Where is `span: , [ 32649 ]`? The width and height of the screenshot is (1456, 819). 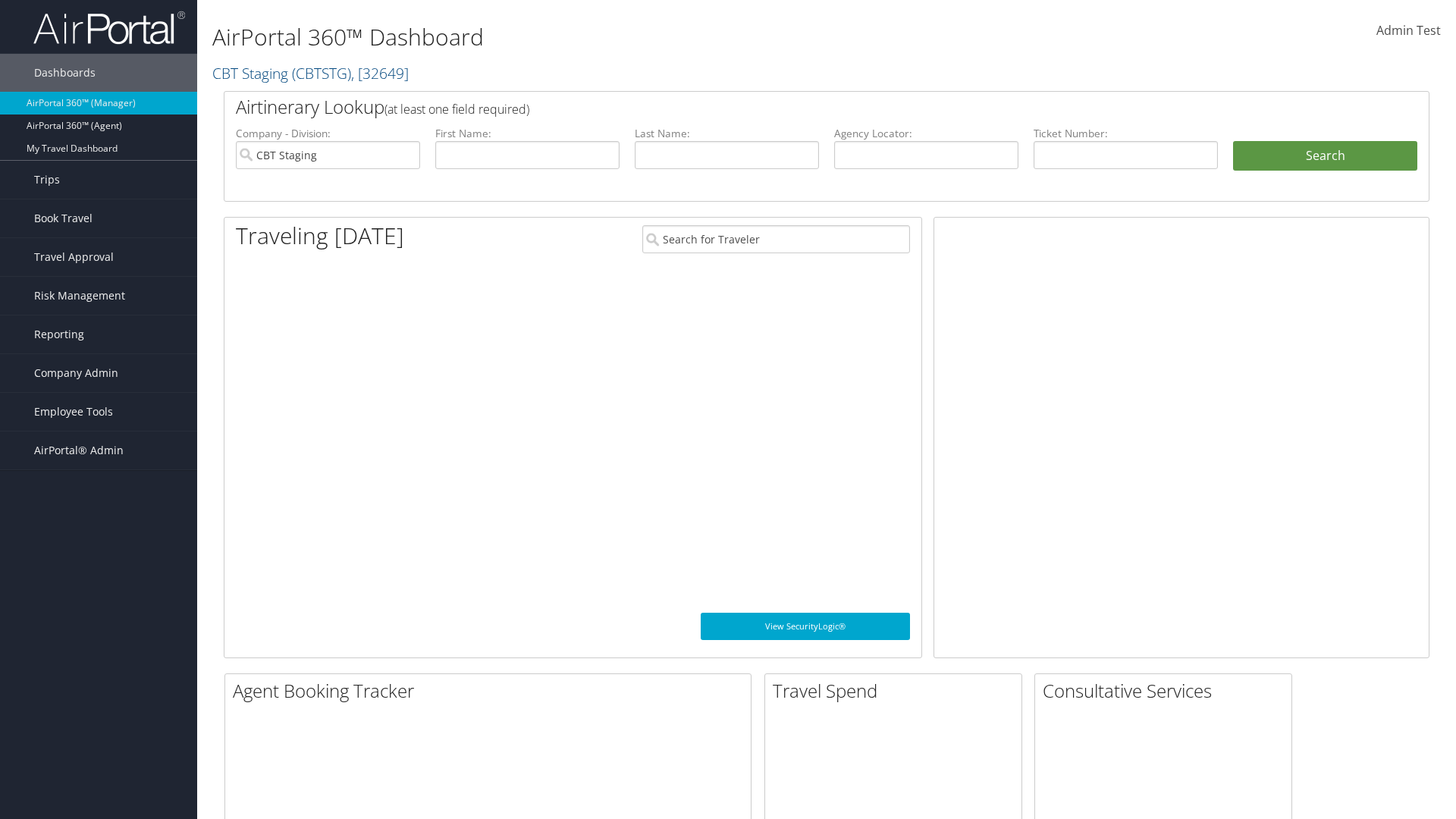 span: , [ 32649 ] is located at coordinates (380, 73).